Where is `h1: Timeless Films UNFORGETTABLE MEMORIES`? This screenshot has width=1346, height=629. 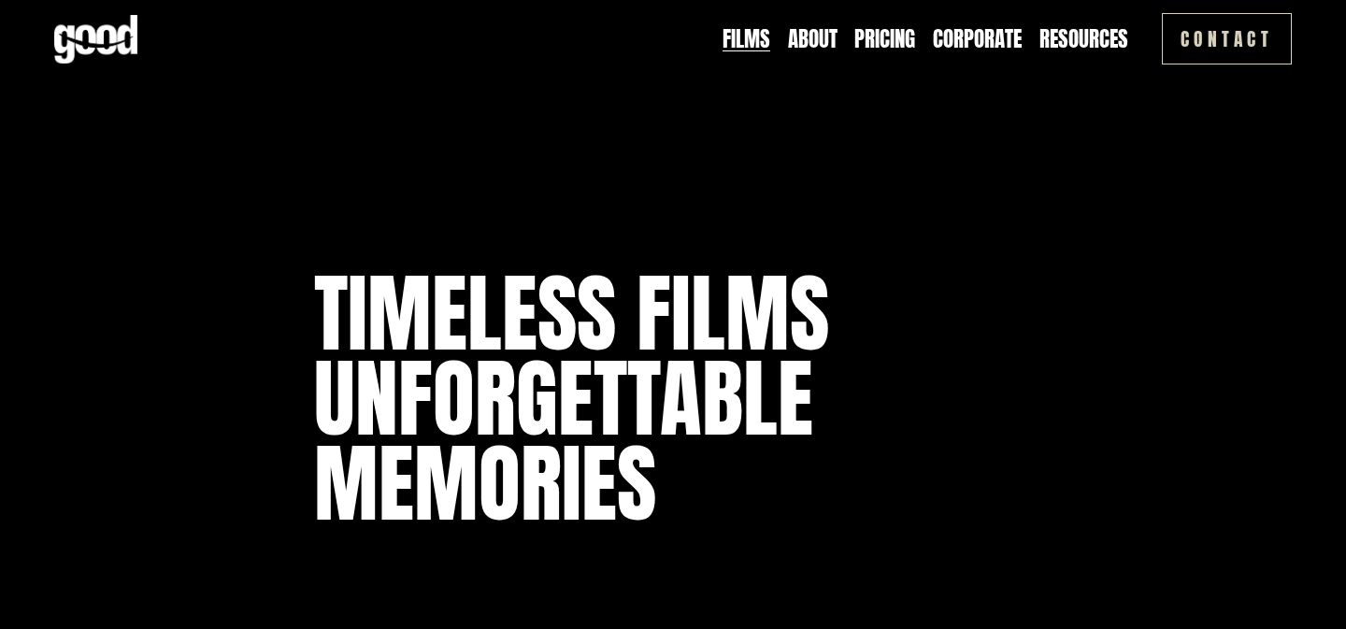
h1: Timeless Films UNFORGETTABLE MEMORIES is located at coordinates (673, 398).